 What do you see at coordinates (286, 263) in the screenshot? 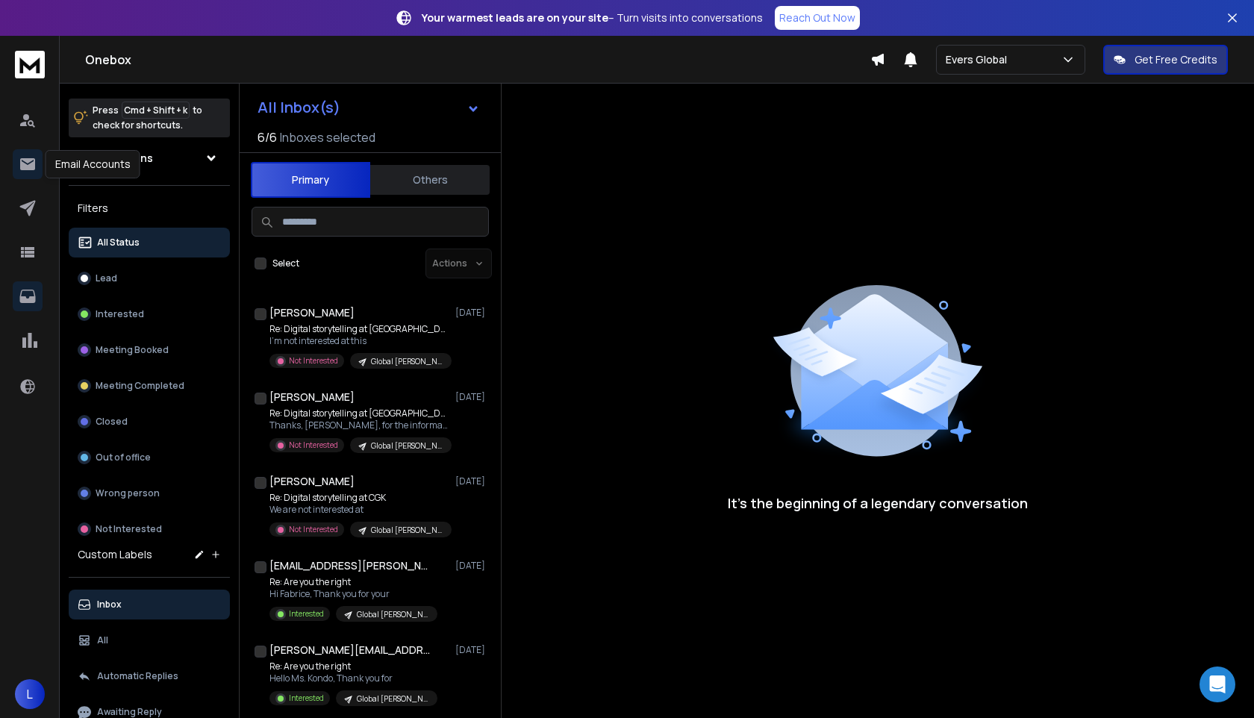
I see `label: Select` at bounding box center [286, 263].